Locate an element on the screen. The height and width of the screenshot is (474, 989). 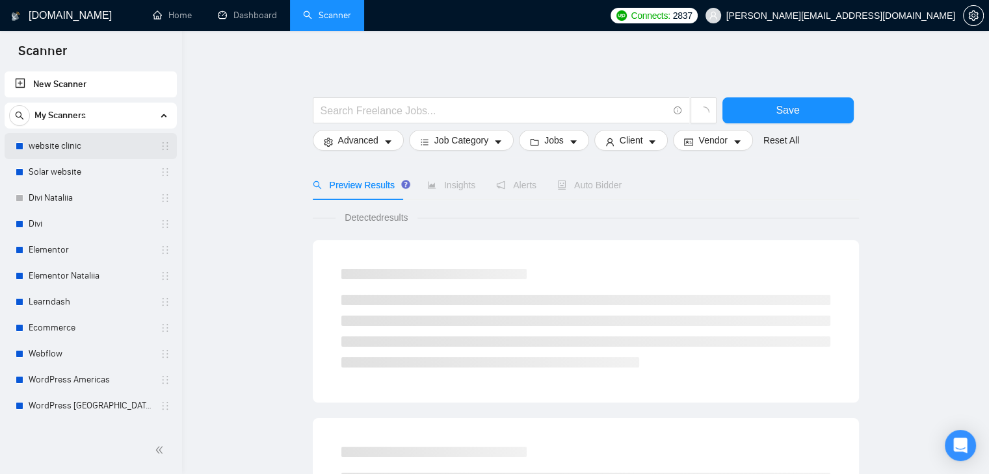
a: Elementor is located at coordinates (90, 250).